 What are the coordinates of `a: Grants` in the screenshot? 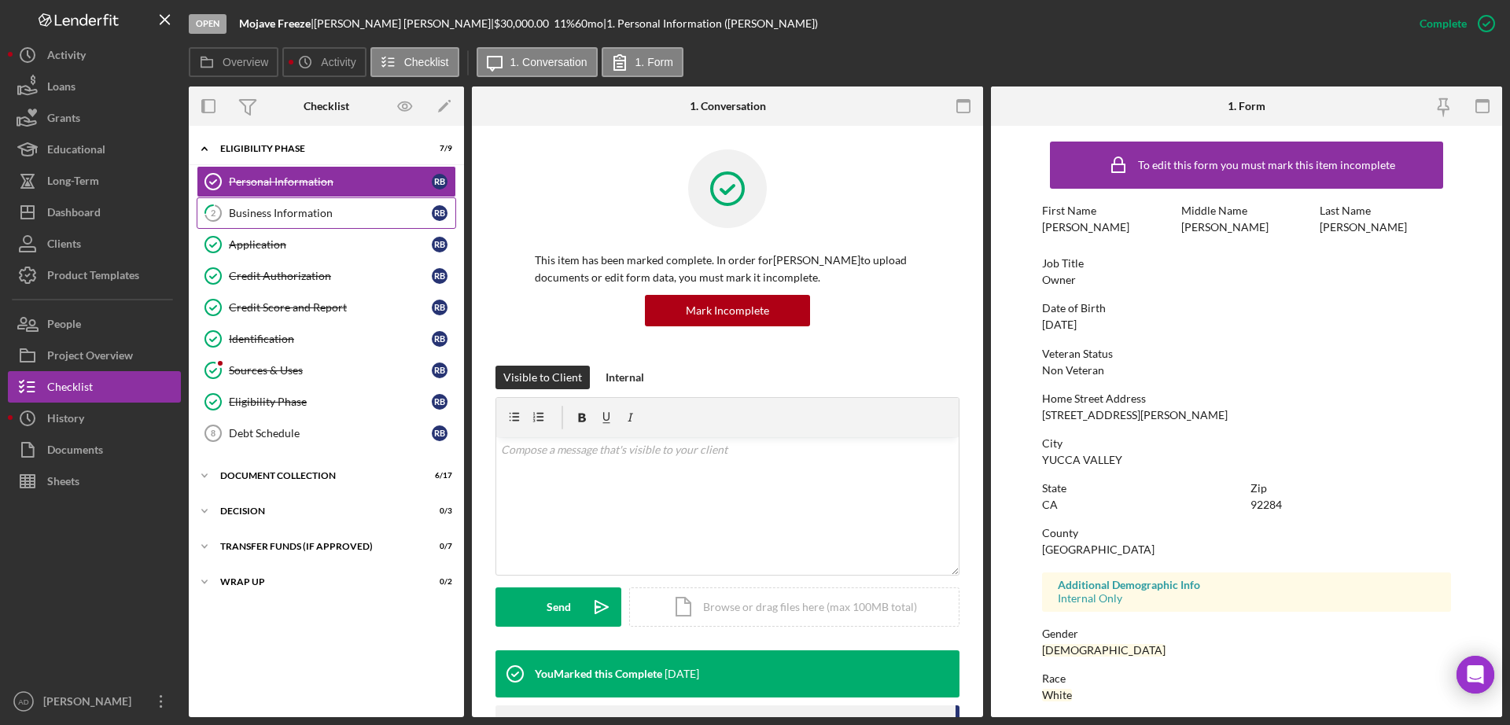 It's located at (94, 118).